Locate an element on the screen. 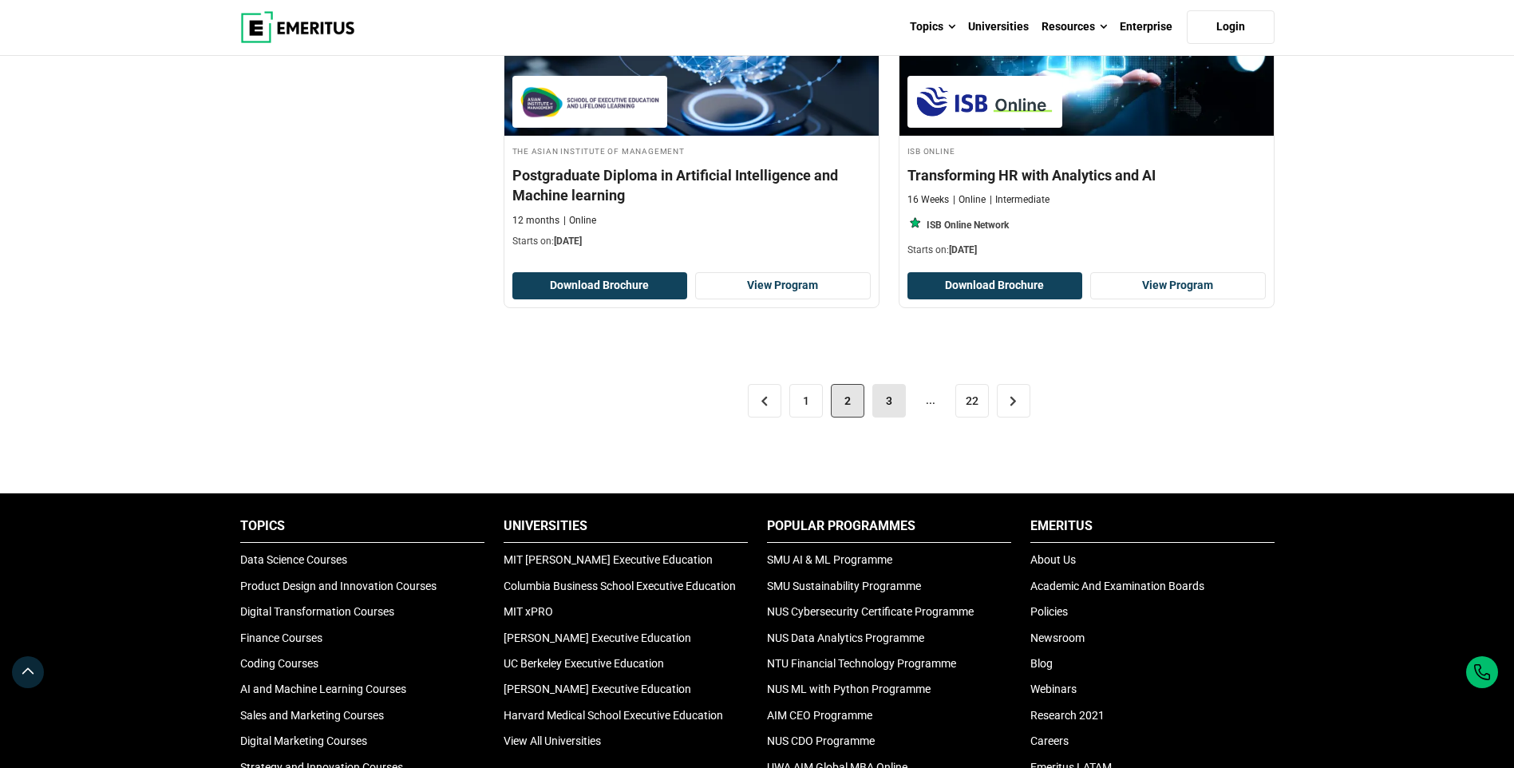 This screenshot has width=1514, height=768. a: Digital Transformation Courses is located at coordinates (317, 611).